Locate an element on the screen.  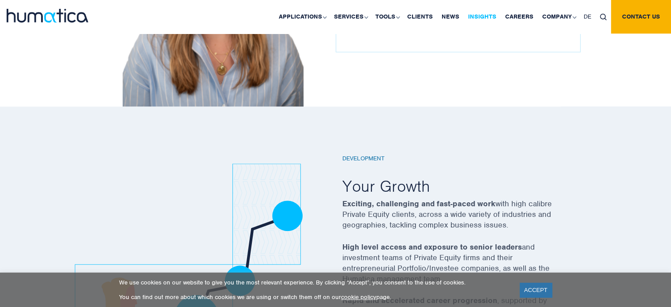
strong: Exciting, challenging and fast-paced work is located at coordinates (419, 203).